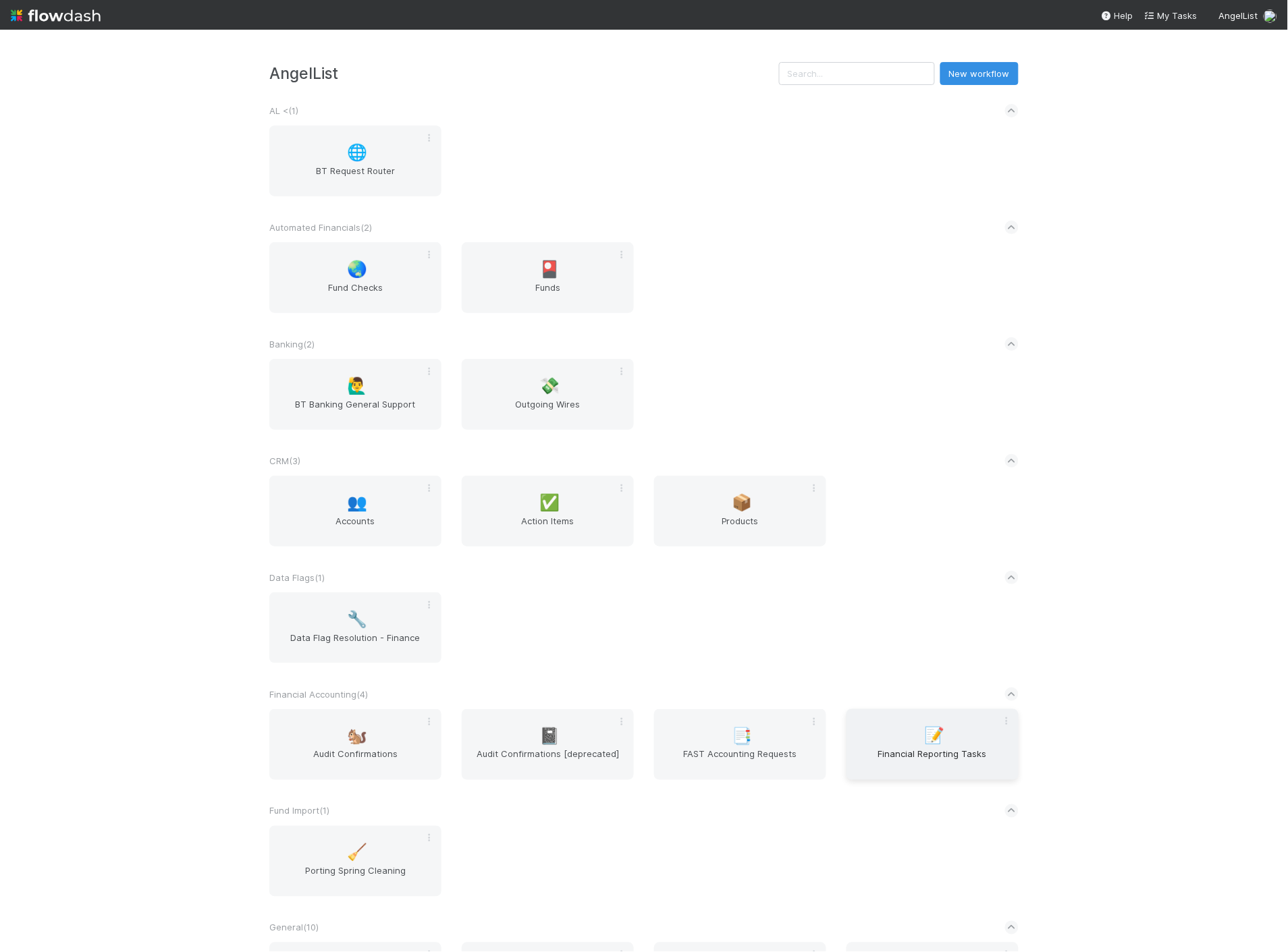 Image resolution: width=1288 pixels, height=952 pixels. What do you see at coordinates (547, 277) in the screenshot?
I see `a: 🎴Funds` at bounding box center [547, 277].